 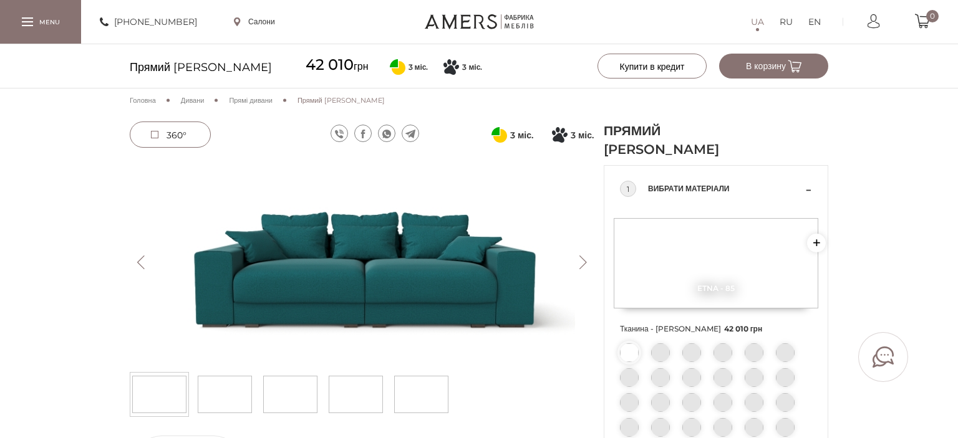 I want to click on a: telegram, so click(x=410, y=133).